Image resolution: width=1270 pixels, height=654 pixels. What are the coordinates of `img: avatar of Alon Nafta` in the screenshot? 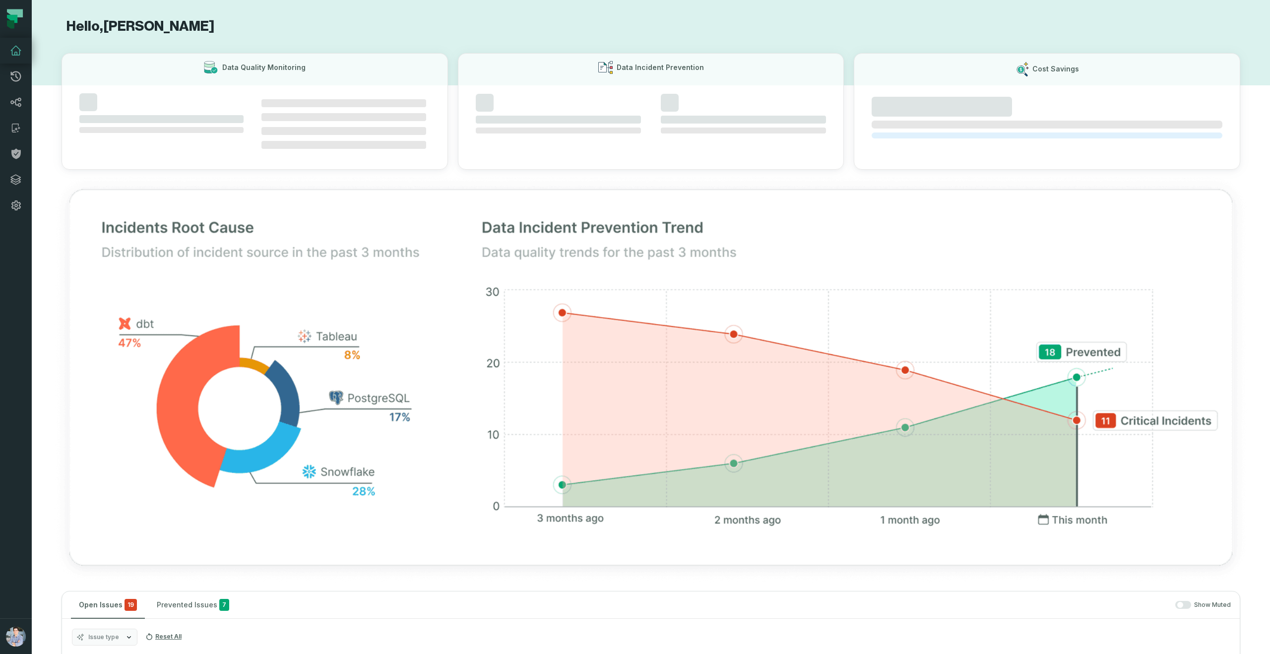 It's located at (16, 637).